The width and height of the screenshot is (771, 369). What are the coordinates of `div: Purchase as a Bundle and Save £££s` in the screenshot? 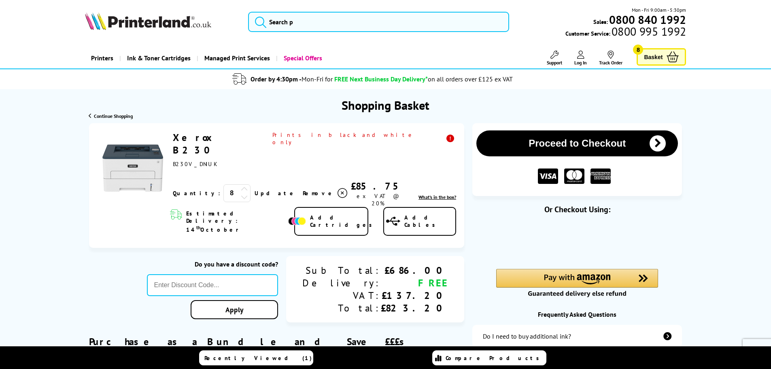 It's located at (276, 340).